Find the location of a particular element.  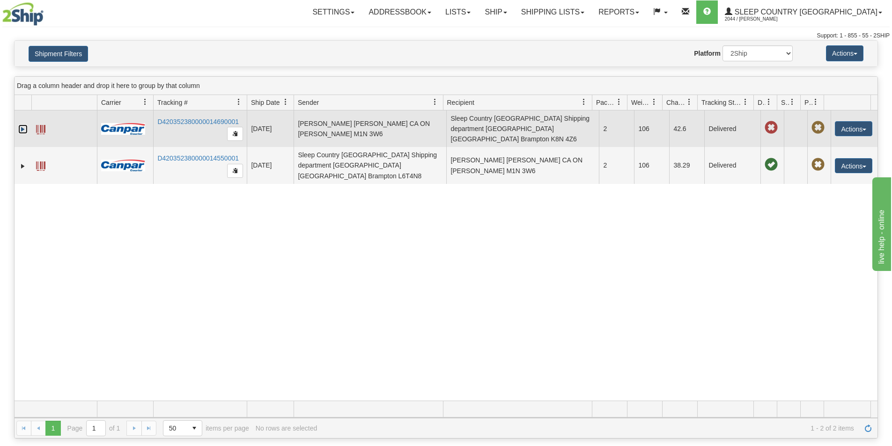

span: Ship Date is located at coordinates (265, 103).